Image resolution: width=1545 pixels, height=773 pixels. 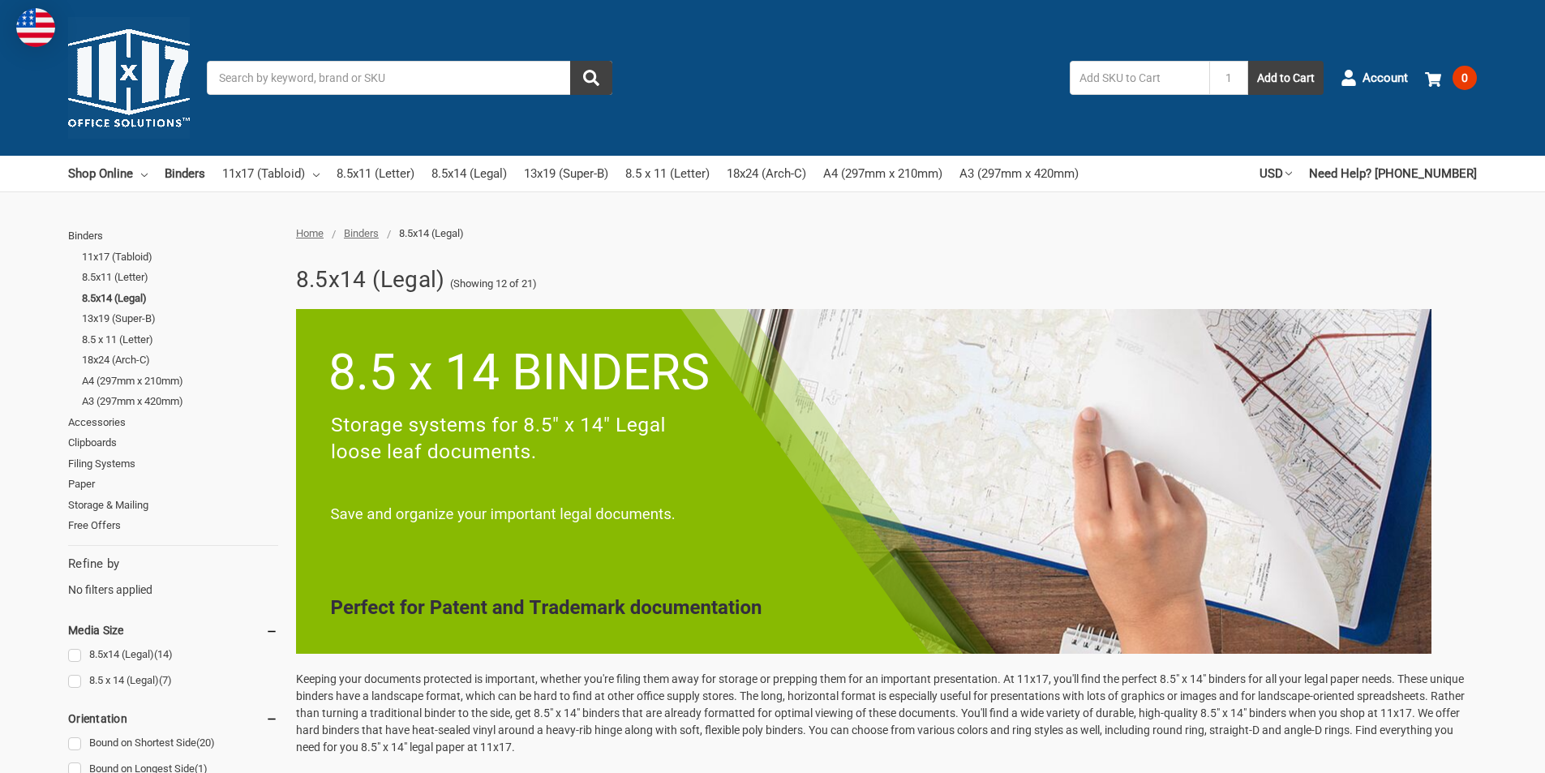 What do you see at coordinates (173, 443) in the screenshot?
I see `a: Clipboards` at bounding box center [173, 443].